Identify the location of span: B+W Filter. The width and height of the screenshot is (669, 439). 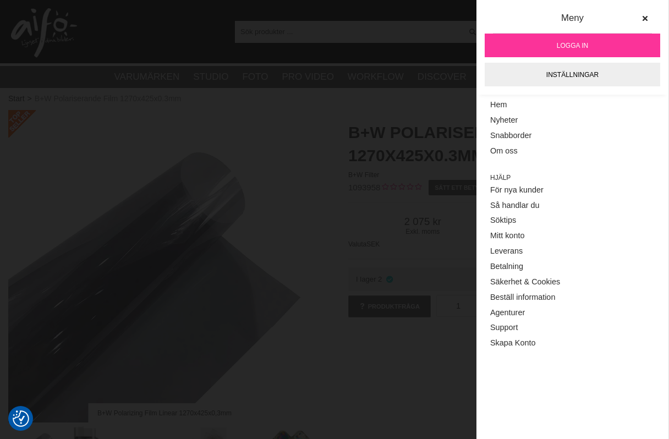
(363, 175).